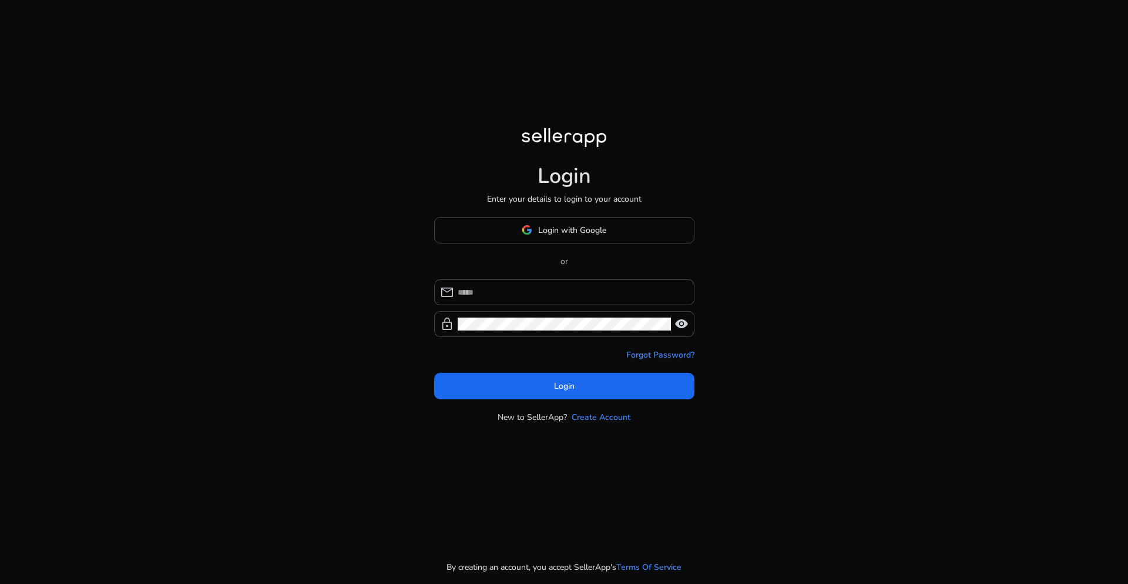  I want to click on button: Login with Google, so click(564, 230).